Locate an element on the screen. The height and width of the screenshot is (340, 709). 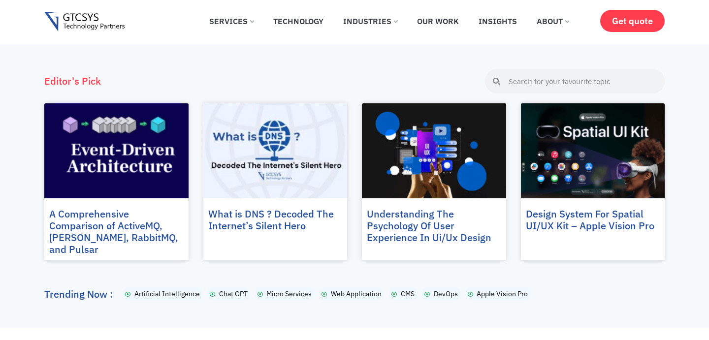
h4: Editor's Pick is located at coordinates (72, 81).